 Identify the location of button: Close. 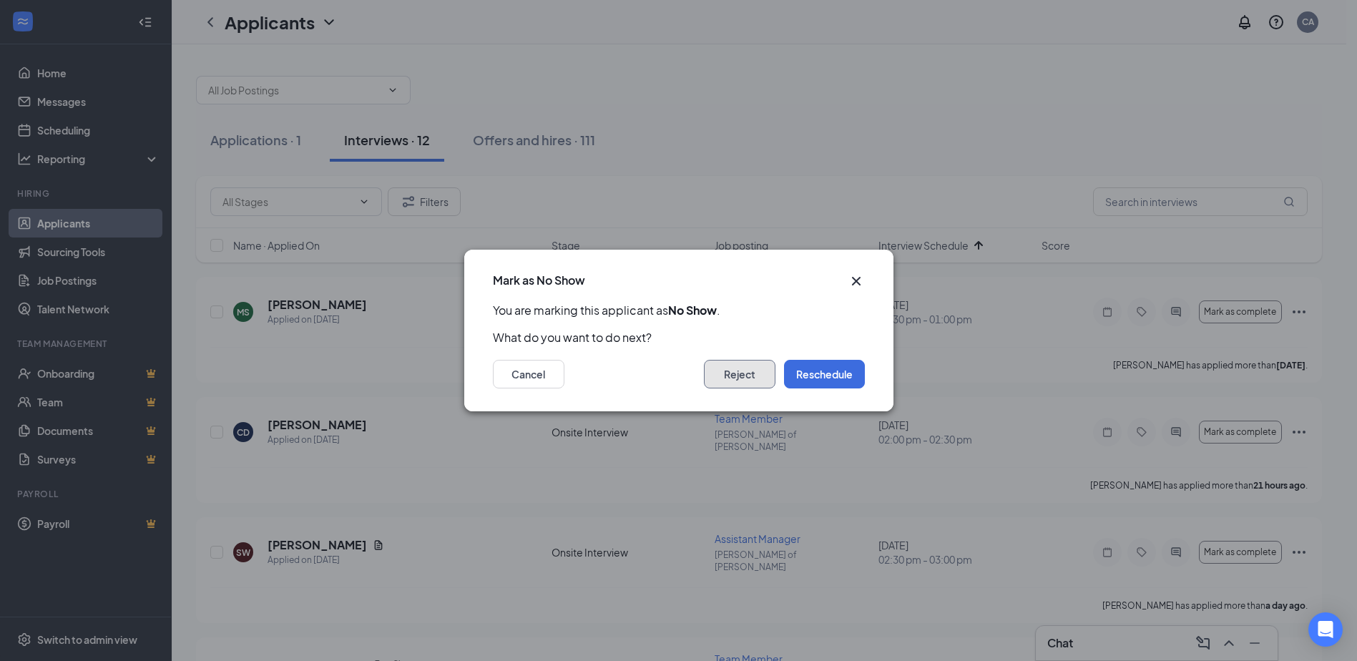
(856, 281).